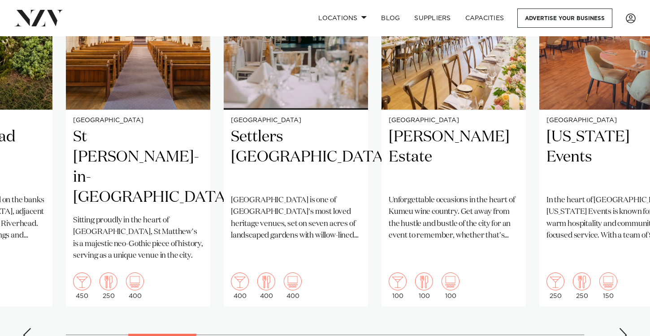 This screenshot has height=336, width=650. What do you see at coordinates (390, 18) in the screenshot?
I see `a: BLOG` at bounding box center [390, 18].